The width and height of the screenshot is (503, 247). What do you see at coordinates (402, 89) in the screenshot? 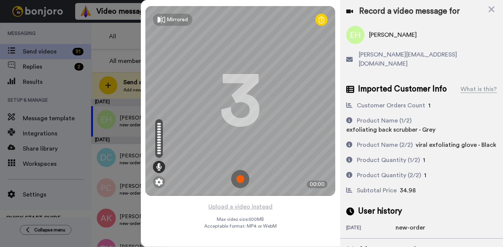
I see `span: Imported Customer Info` at bounding box center [402, 89].